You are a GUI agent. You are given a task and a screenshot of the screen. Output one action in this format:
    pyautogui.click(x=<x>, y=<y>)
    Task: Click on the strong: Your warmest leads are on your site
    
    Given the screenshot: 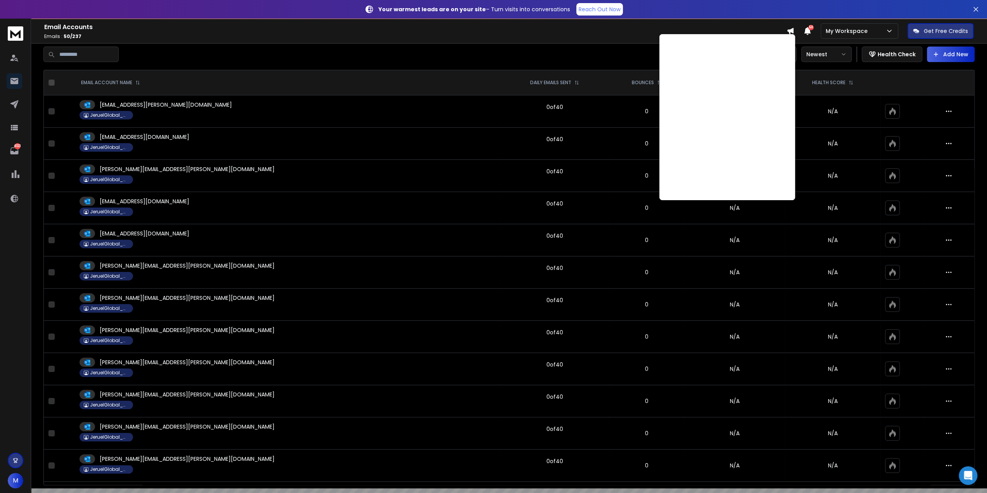 What is the action you would take?
    pyautogui.click(x=432, y=9)
    